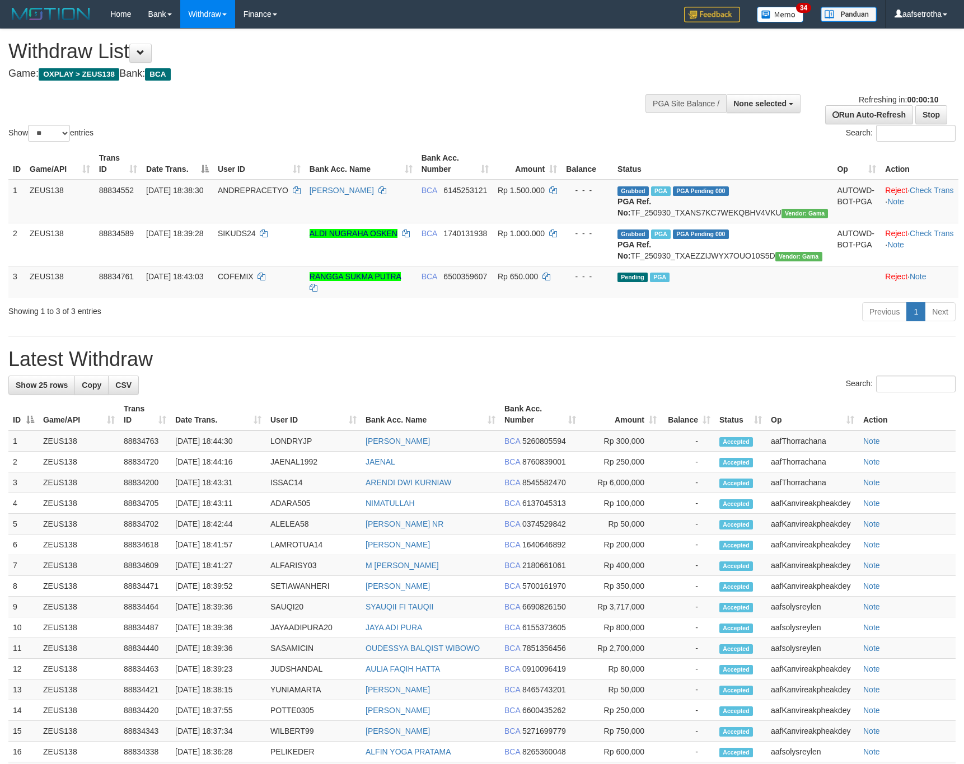 The image size is (964, 764). I want to click on span: Copy 8465743201 to clipboard, so click(544, 690).